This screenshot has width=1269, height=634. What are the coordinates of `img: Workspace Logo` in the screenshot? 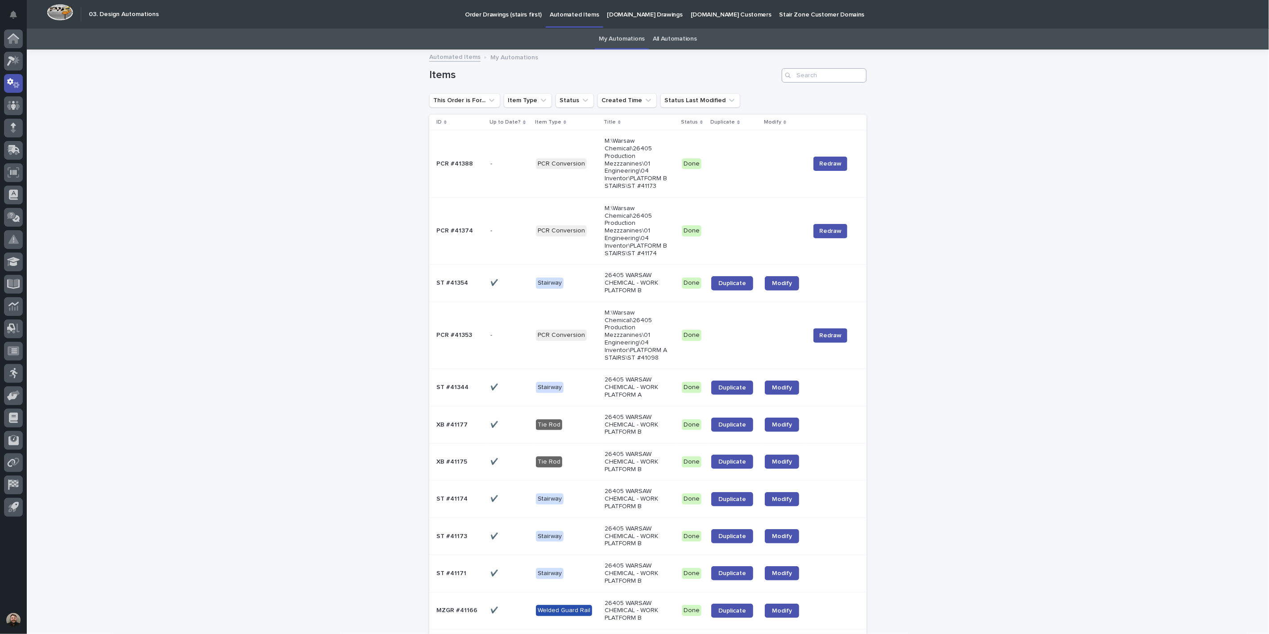 It's located at (60, 12).